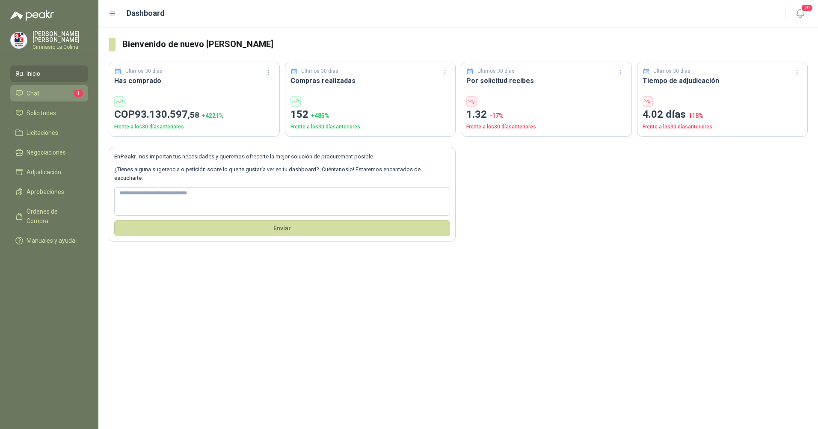 The height and width of the screenshot is (429, 818). Describe the element at coordinates (49, 113) in the screenshot. I see `a: Solicitudes` at that location.